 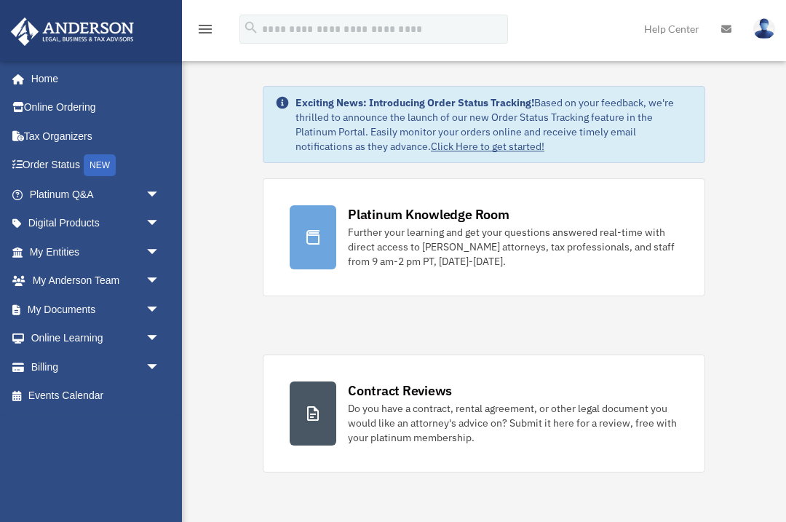 What do you see at coordinates (513, 247) in the screenshot?
I see `div: Further your learning and get your questions answered real-time with direct access to [PERSON_NAM...` at bounding box center [513, 247].